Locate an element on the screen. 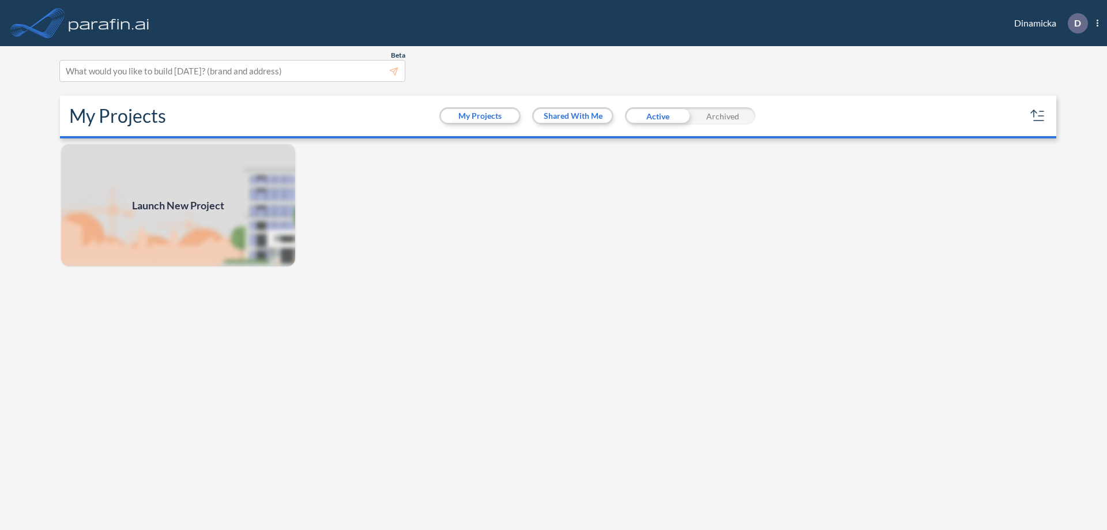  span: Beta is located at coordinates (398, 55).